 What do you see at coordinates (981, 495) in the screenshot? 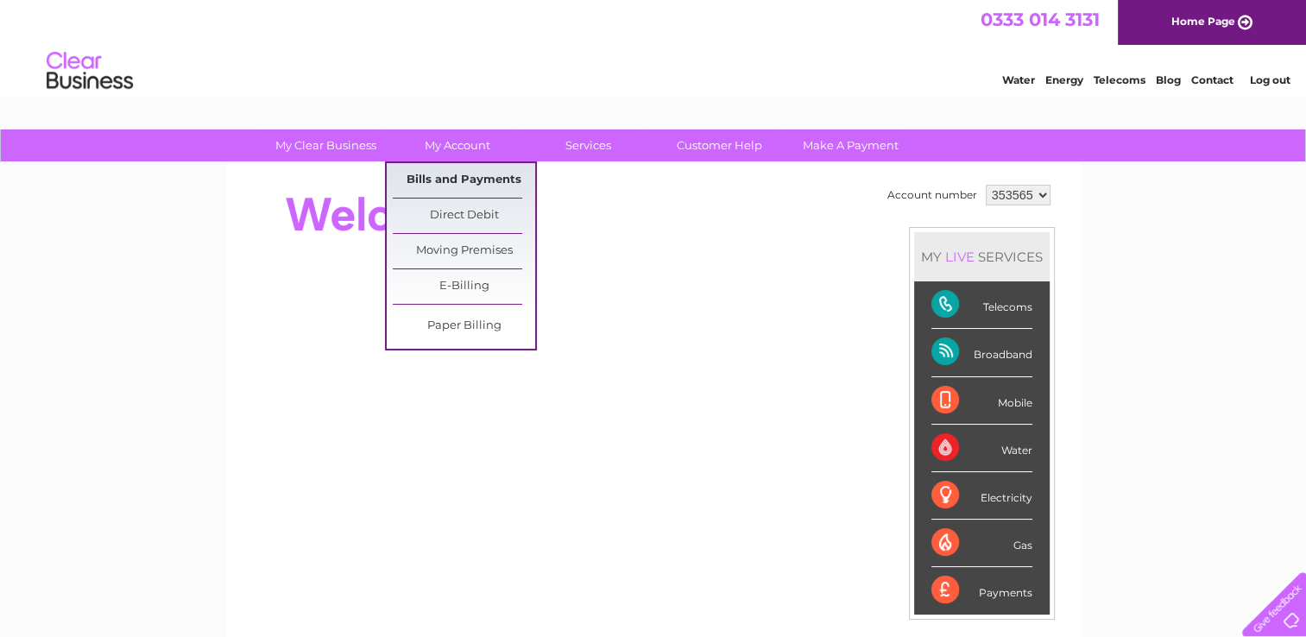
I see `div: Electricity` at bounding box center [981, 495].